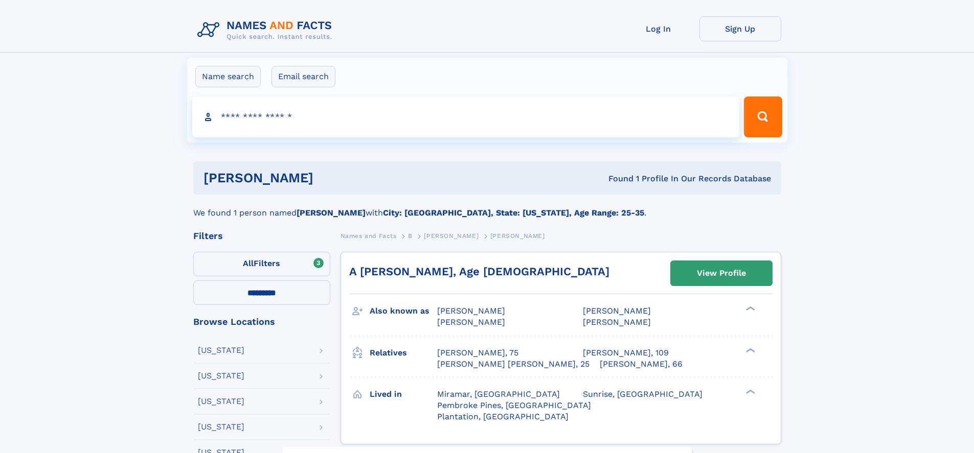 The image size is (974, 453). I want to click on label: Email search, so click(303, 77).